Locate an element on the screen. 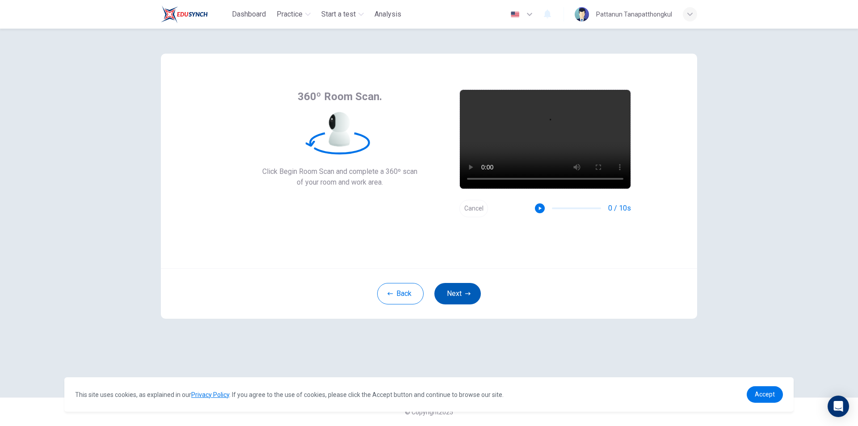  span: of your room and work area. is located at coordinates (340, 182).